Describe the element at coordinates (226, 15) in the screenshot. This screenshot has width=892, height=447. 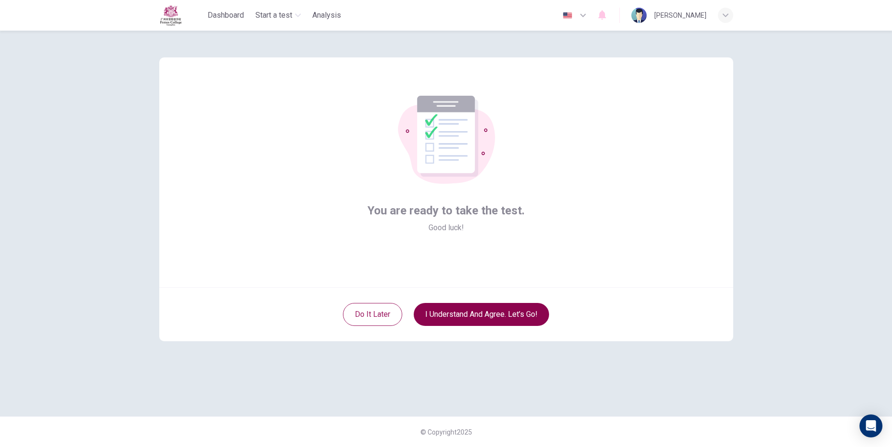
I see `a: Dashboard` at that location.